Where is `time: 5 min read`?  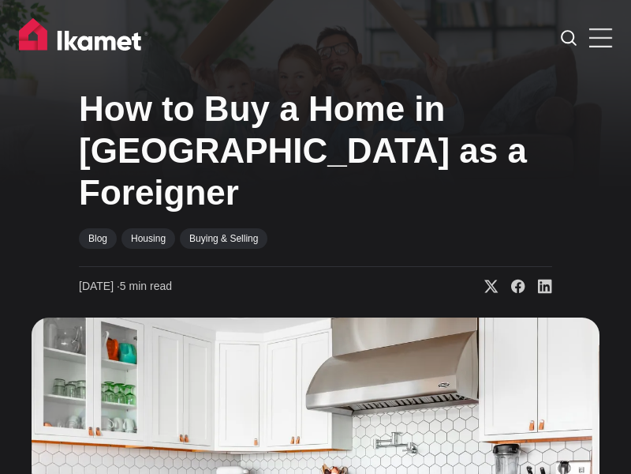
time: 5 min read is located at coordinates (125, 286).